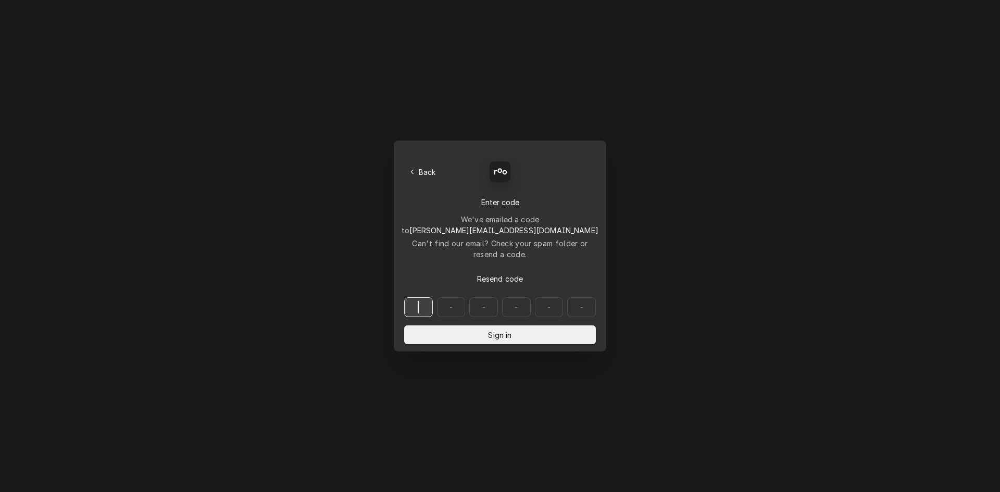 Image resolution: width=1000 pixels, height=492 pixels. I want to click on div: Enter code, so click(500, 202).